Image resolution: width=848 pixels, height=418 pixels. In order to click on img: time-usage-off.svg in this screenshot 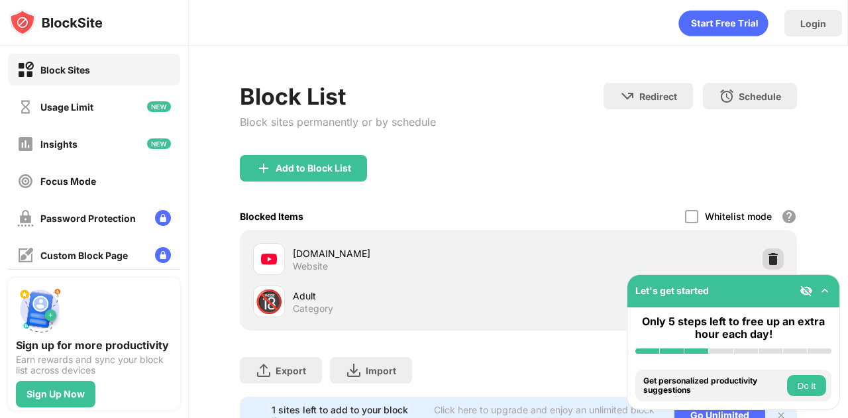, I will do `click(25, 107)`.